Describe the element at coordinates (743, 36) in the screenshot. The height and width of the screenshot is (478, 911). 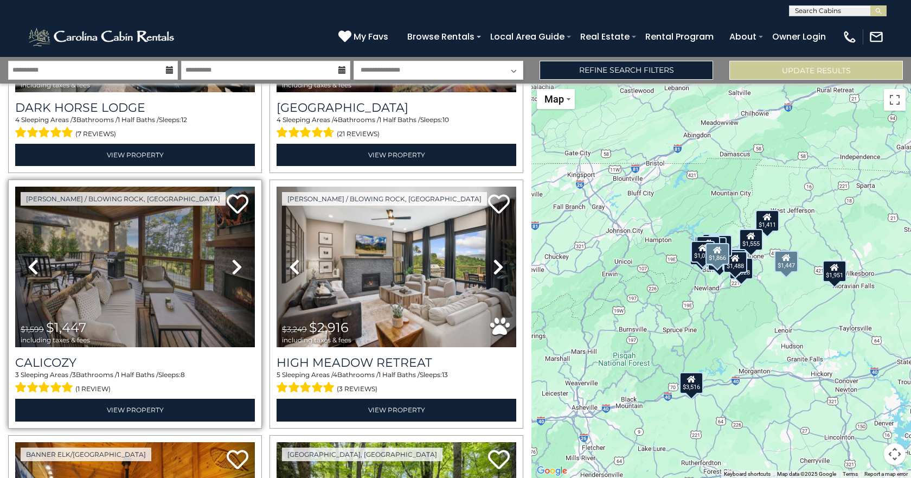
I see `a: About` at that location.